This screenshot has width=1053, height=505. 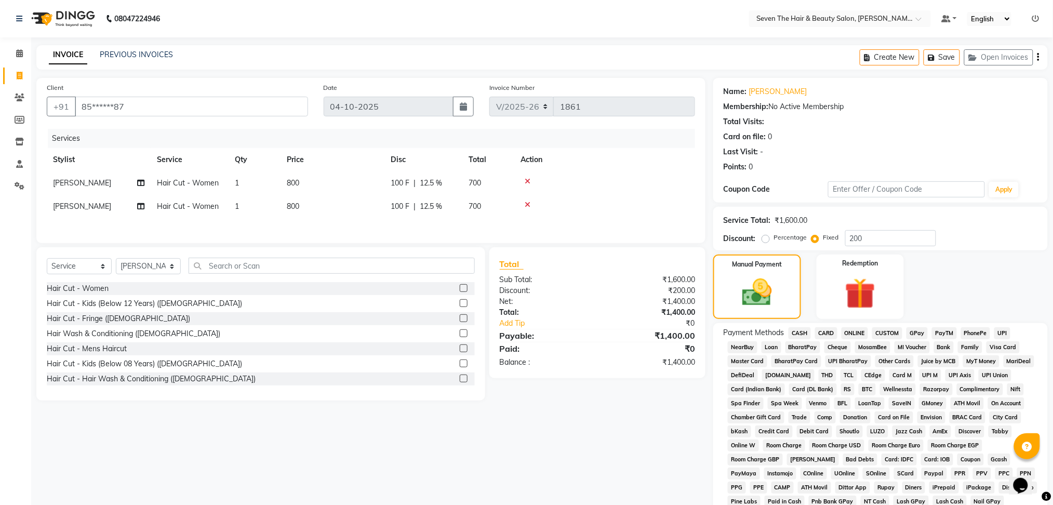 I want to click on span: Wellnessta, so click(x=898, y=389).